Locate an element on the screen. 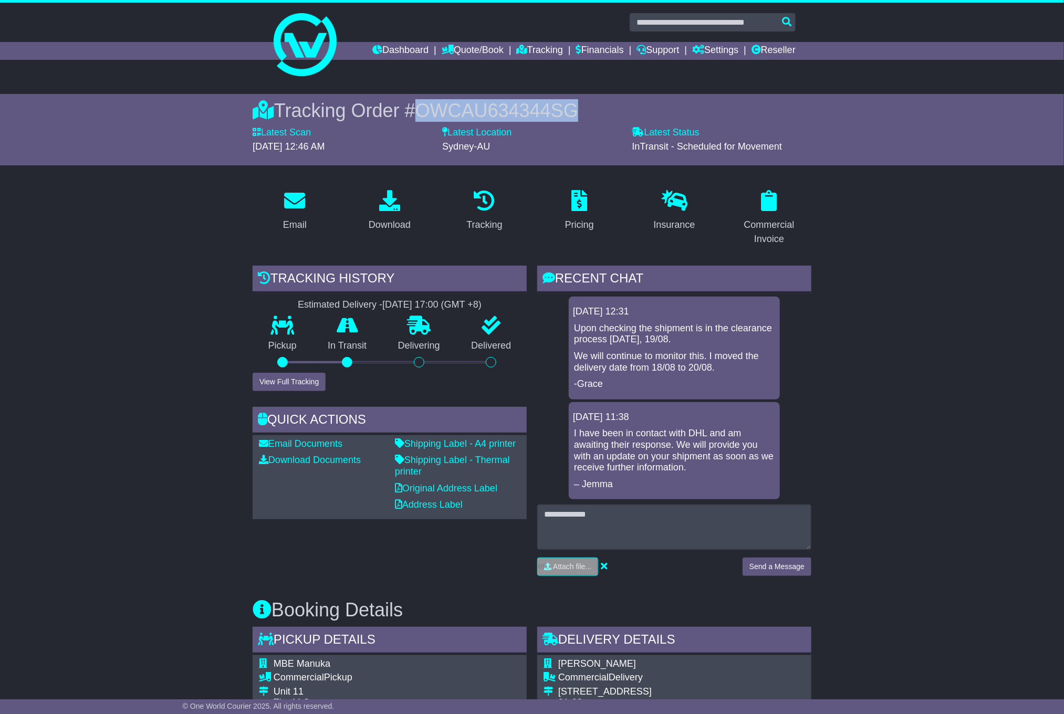  div: 01-08 is located at coordinates (677, 703).